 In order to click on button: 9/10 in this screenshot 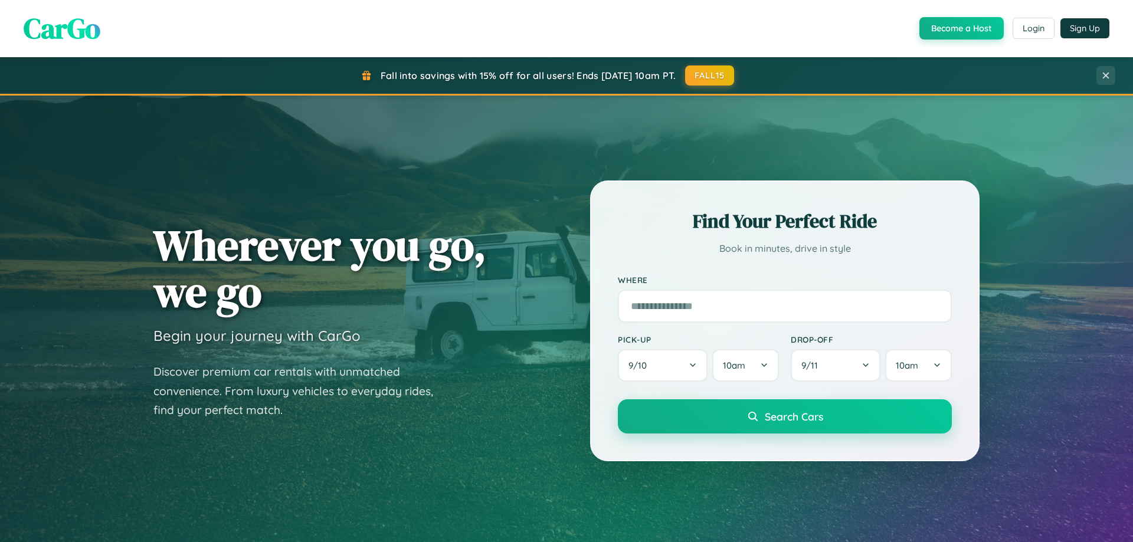, I will do `click(663, 365)`.